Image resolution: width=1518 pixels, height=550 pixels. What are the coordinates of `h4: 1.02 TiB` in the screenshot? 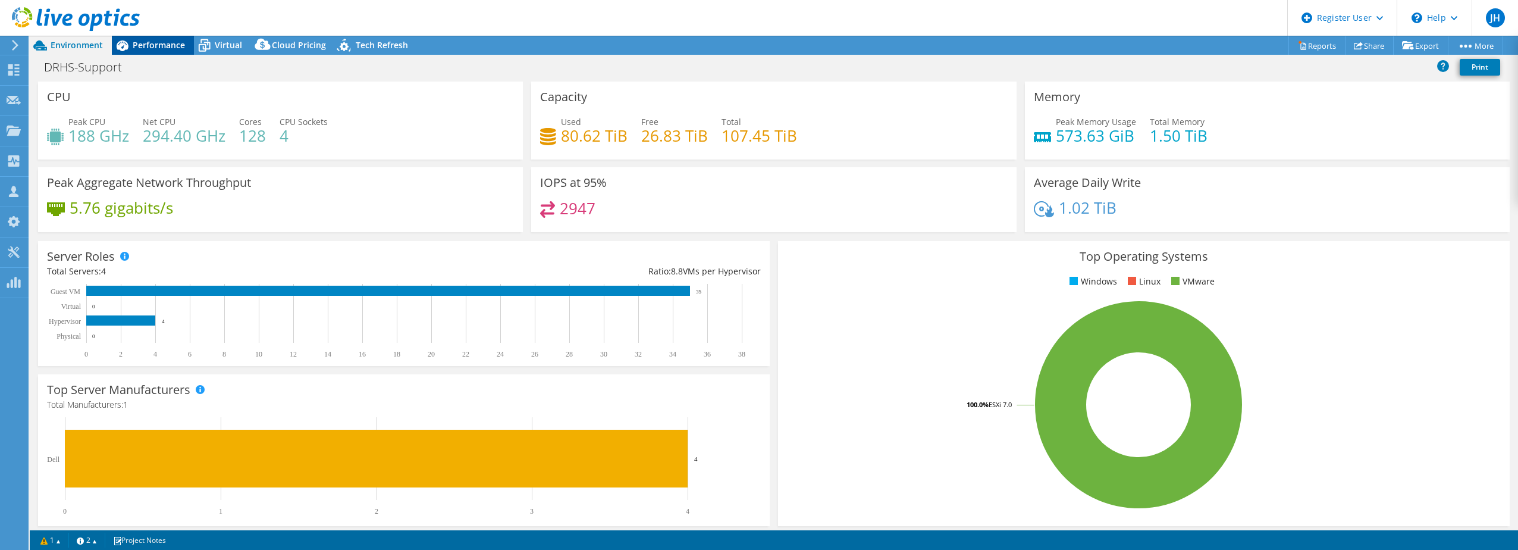 It's located at (1088, 208).